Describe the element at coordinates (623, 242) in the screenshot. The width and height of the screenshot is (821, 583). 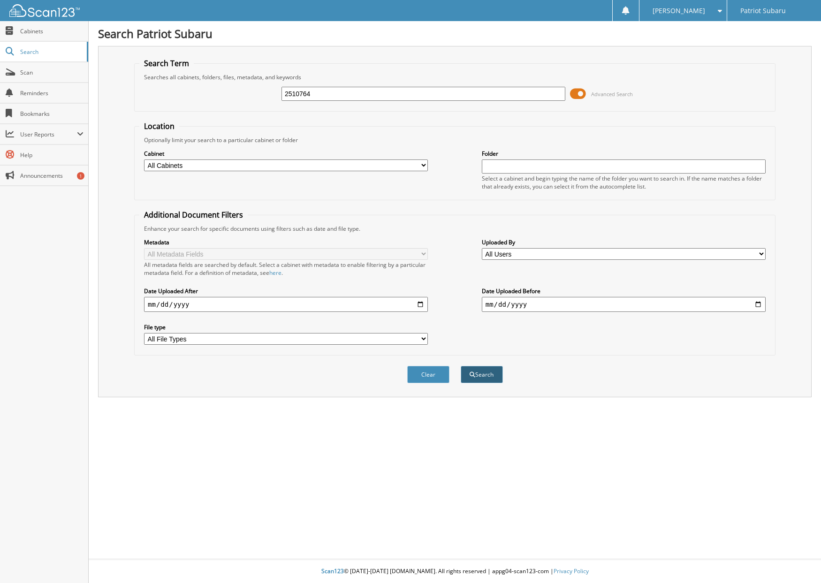
I see `label: Uploaded By` at that location.